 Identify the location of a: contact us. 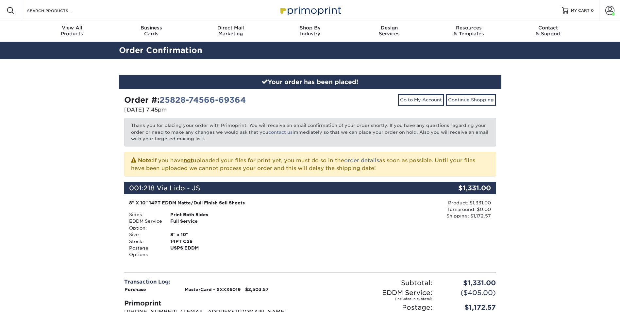
(280, 132).